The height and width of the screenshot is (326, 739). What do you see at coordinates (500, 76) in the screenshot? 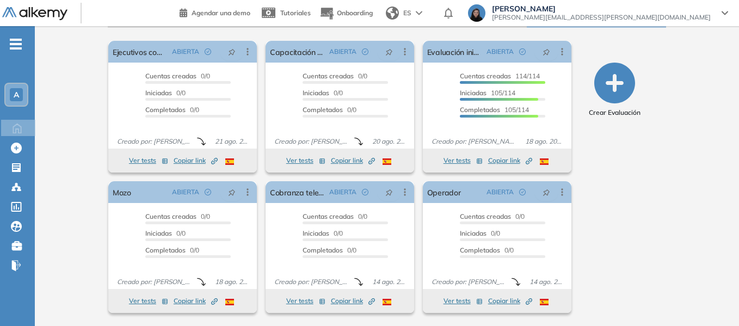
I see `span: 114/114` at bounding box center [500, 76].